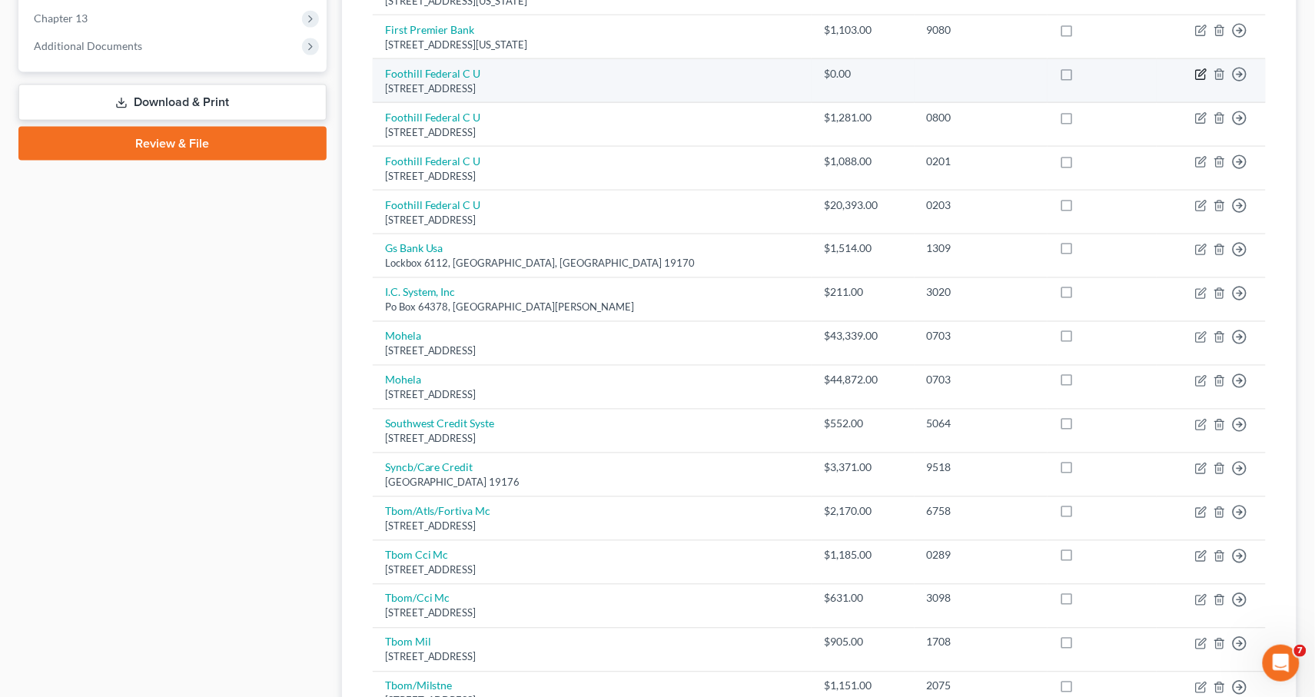  What do you see at coordinates (863, 512) in the screenshot?
I see `div: $2,170.00` at bounding box center [863, 512].